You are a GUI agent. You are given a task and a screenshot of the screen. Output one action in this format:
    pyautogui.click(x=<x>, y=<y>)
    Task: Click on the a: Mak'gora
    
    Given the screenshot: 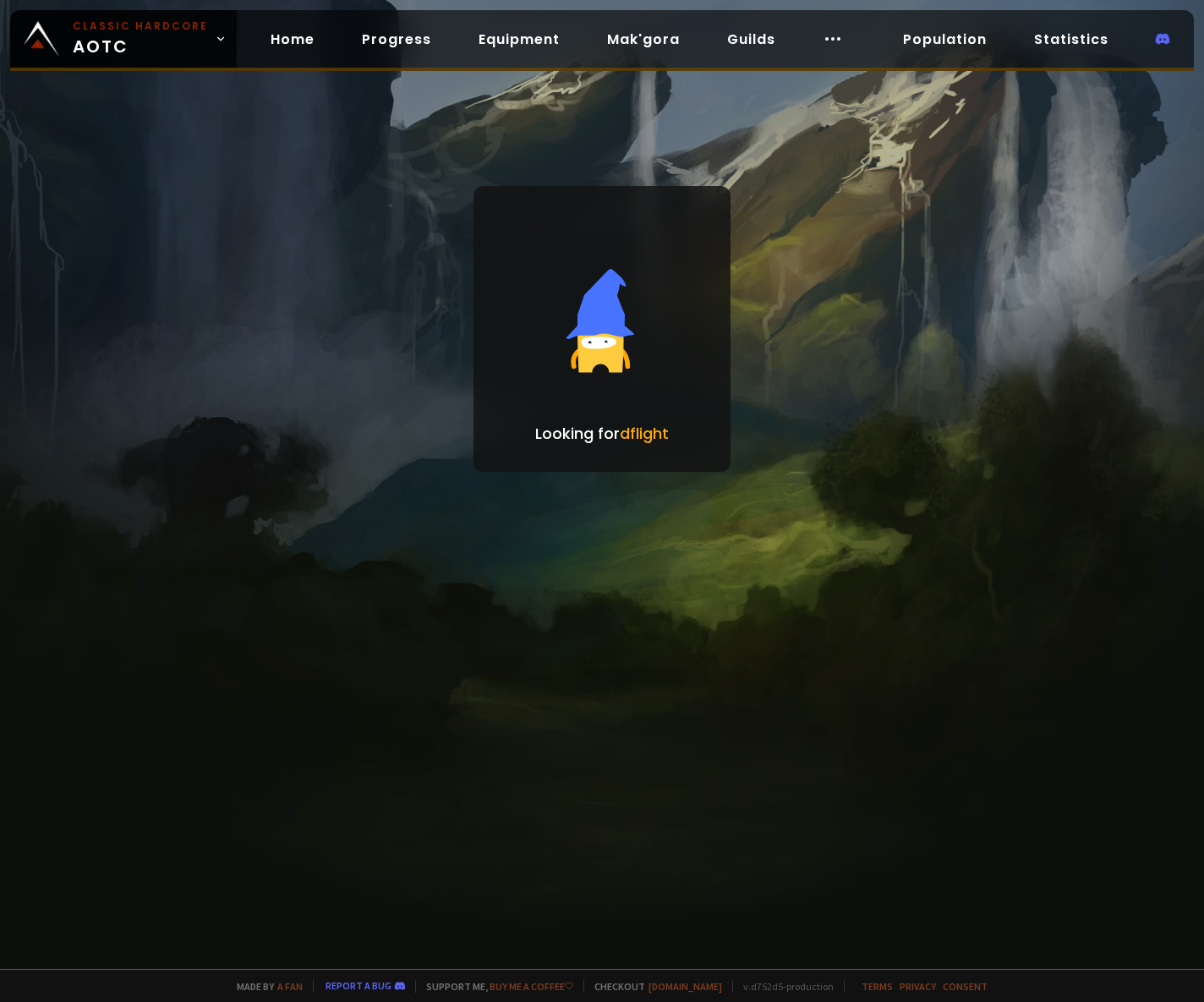 What is the action you would take?
    pyautogui.click(x=644, y=39)
    